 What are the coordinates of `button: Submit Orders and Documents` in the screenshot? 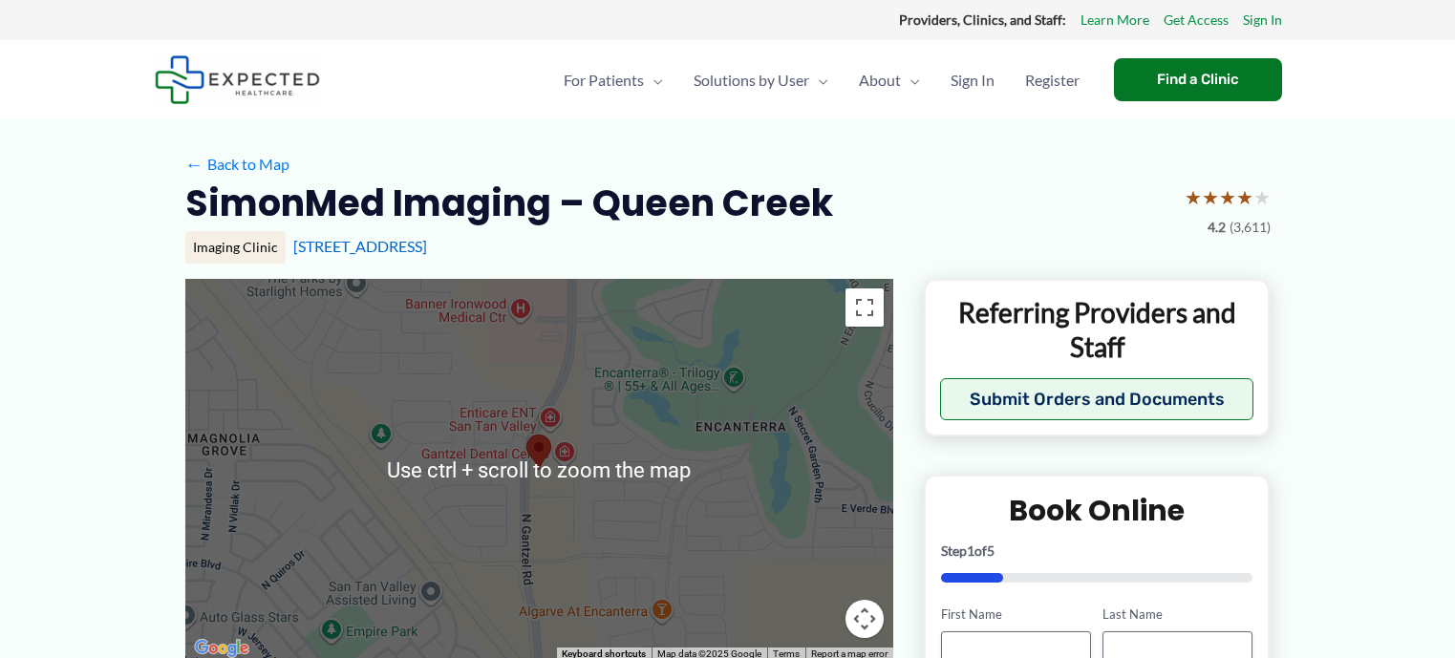 It's located at (1097, 399).